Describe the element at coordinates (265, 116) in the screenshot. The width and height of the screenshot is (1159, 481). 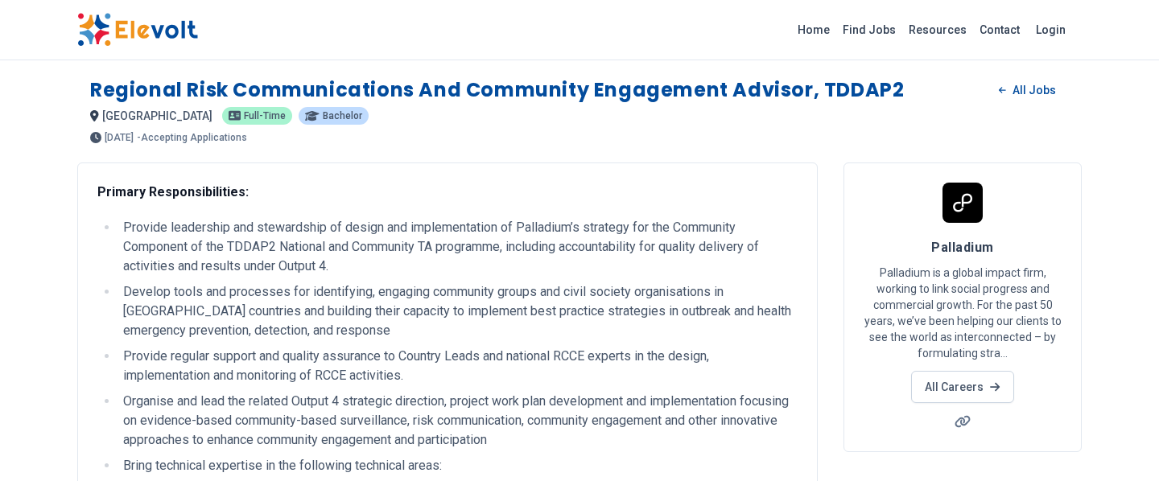
I see `span: Full-time` at that location.